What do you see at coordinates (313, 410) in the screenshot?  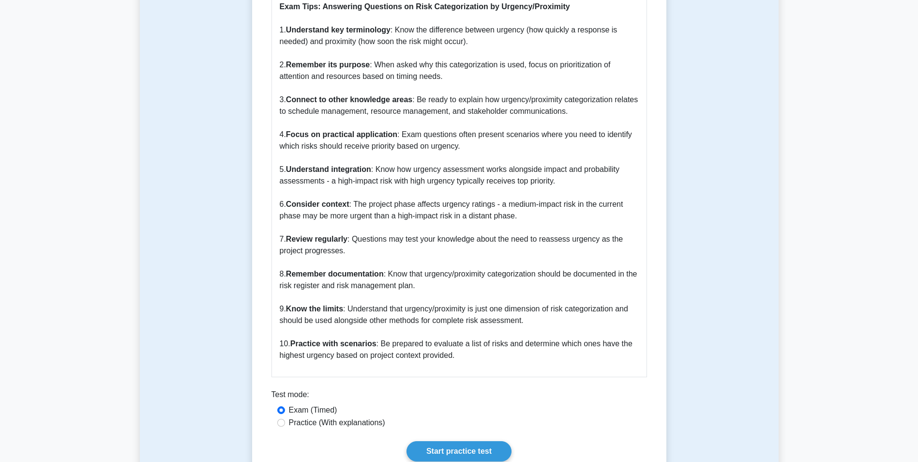 I see `label: Exam (Timed)` at bounding box center [313, 410].